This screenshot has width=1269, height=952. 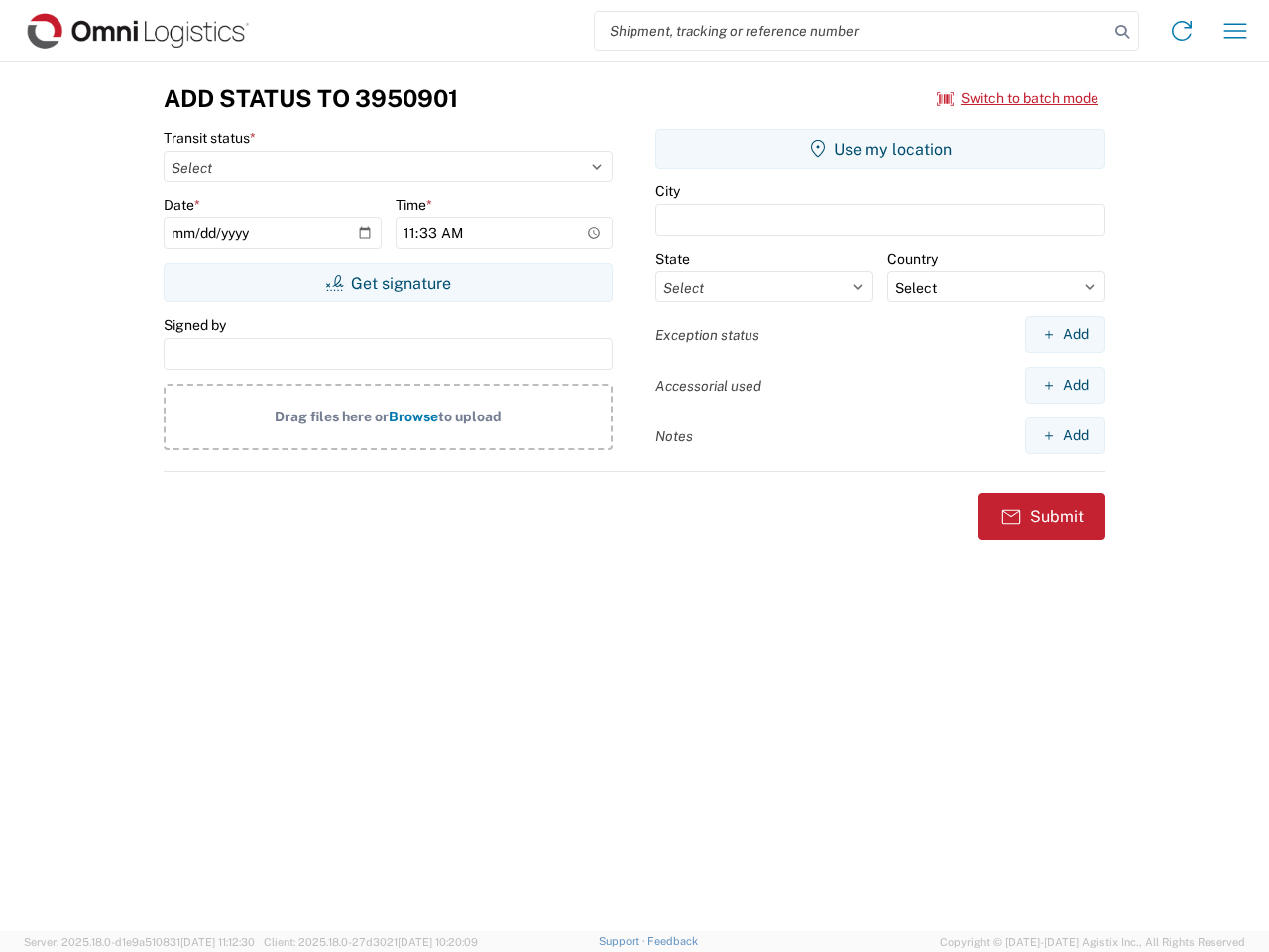 What do you see at coordinates (672, 259) in the screenshot?
I see `label: State` at bounding box center [672, 259].